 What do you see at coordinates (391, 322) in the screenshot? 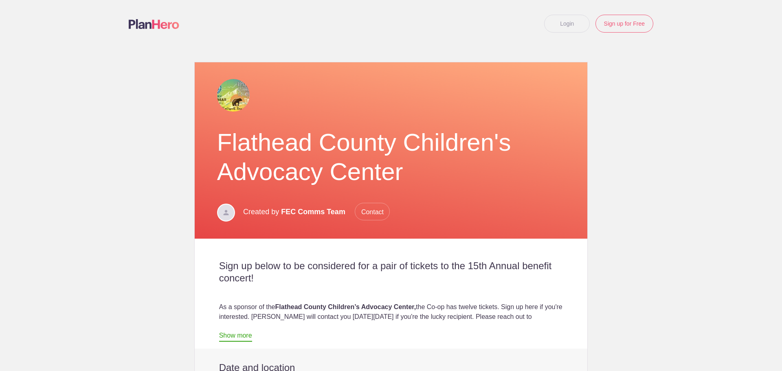
I see `div: As a sponsor of the the Co-op has twelve tickets. Sign up here if you're interested. [PERSON_NAME...` at bounding box center [391, 322].